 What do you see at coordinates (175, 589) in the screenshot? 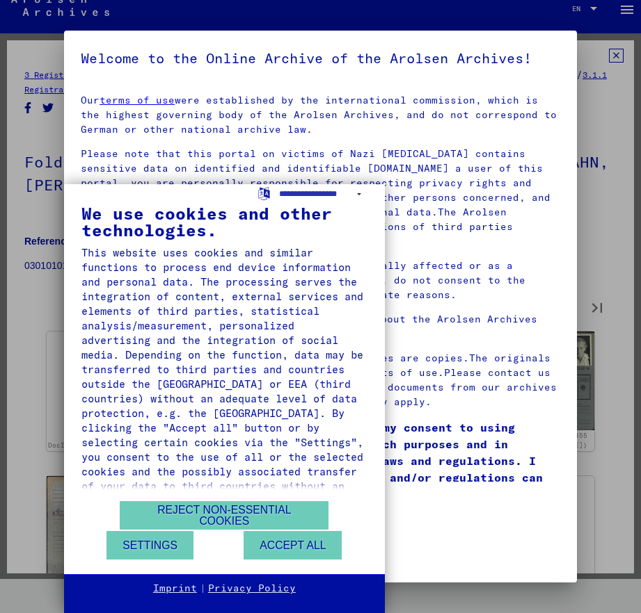
I see `a: Imprint` at bounding box center [175, 589].